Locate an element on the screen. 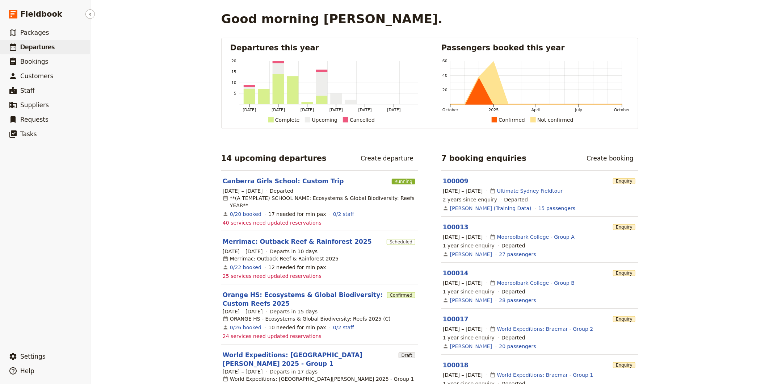  span: Bookings is located at coordinates (34, 62).